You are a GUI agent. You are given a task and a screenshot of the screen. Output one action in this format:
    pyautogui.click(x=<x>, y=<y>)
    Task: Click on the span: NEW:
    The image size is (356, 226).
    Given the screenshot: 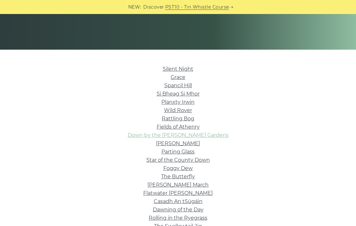 What is the action you would take?
    pyautogui.click(x=135, y=7)
    